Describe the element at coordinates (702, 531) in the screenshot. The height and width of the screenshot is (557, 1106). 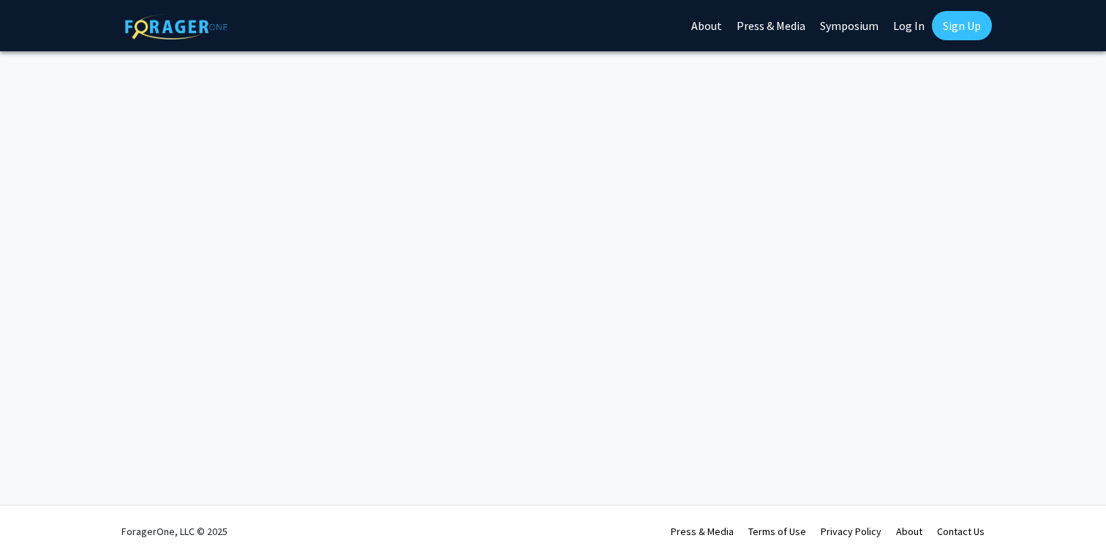
I see `a: Press & Media` at that location.